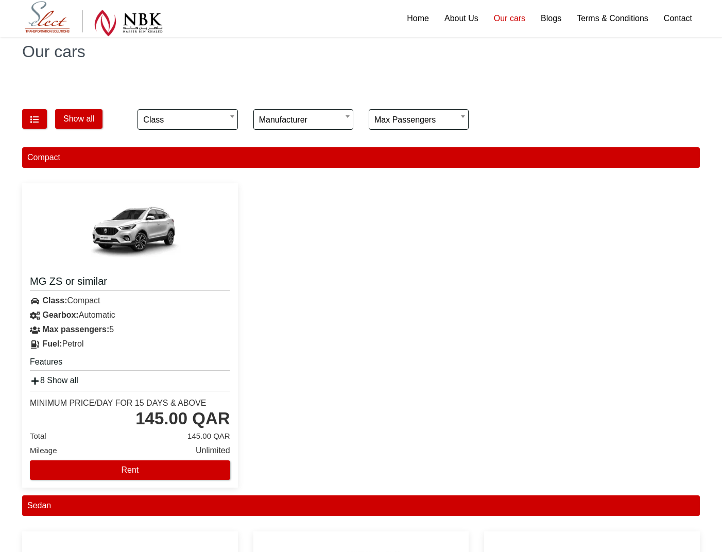  What do you see at coordinates (60, 314) in the screenshot?
I see `strong: Gearbox:` at bounding box center [60, 314].